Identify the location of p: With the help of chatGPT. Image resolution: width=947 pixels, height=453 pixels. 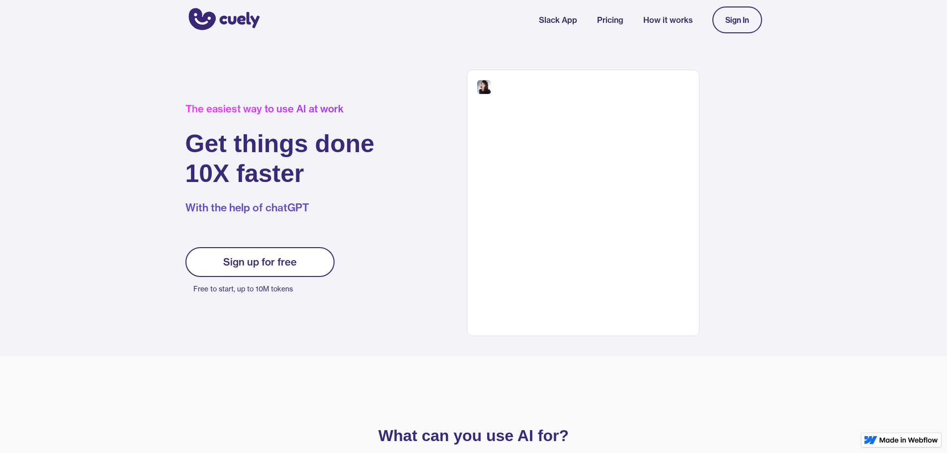
(280, 208).